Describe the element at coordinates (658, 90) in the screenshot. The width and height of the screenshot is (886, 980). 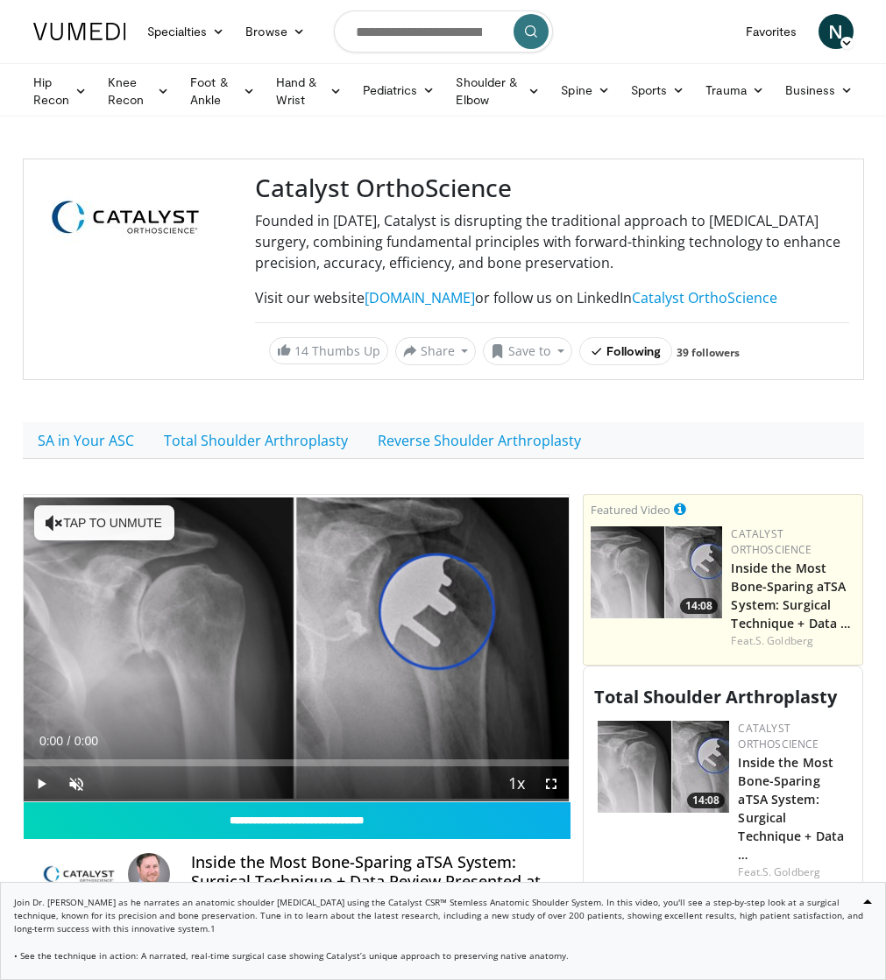
I see `a: Sports` at that location.